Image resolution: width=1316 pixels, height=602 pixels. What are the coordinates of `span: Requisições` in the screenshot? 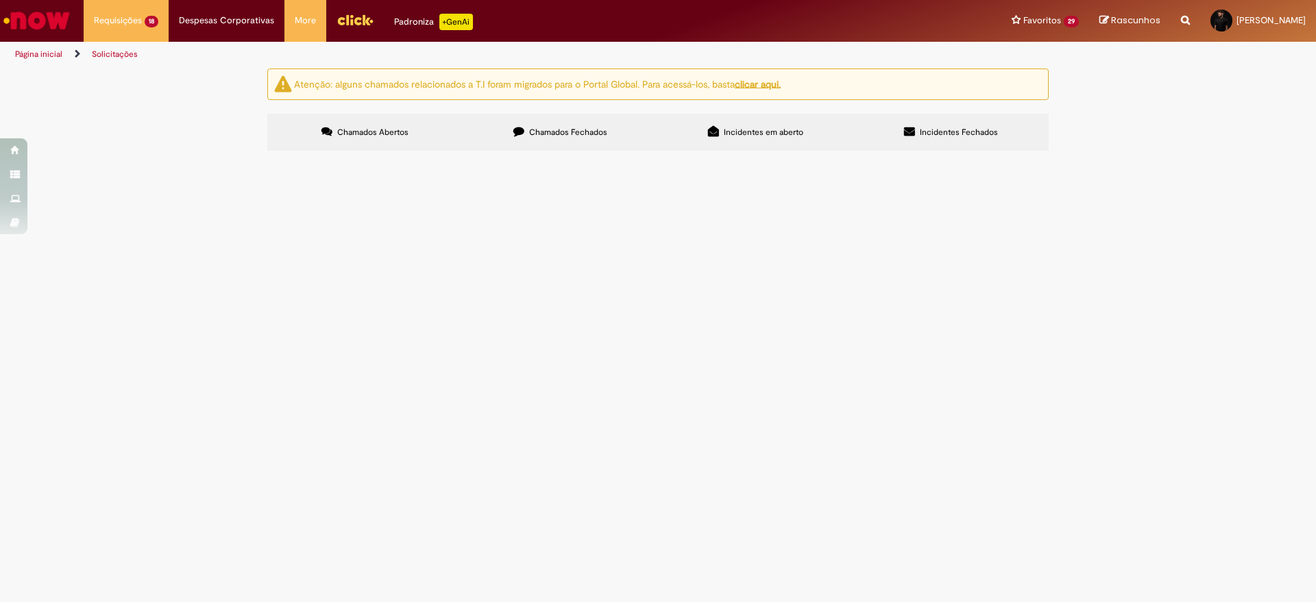 It's located at (118, 21).